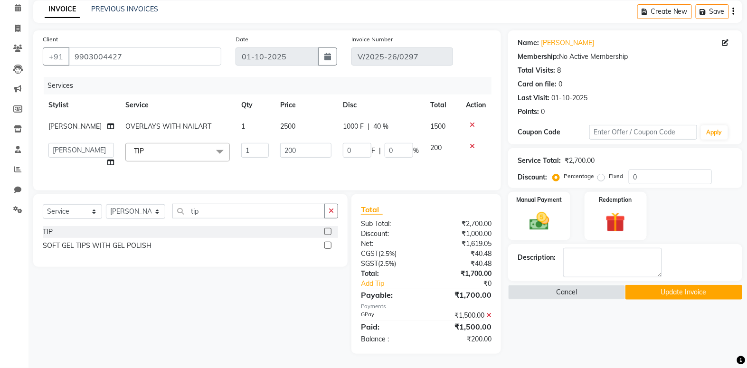  What do you see at coordinates (145, 56) in the screenshot?
I see `input: Search by Name/Mobile/Email/Code` at bounding box center [145, 56].